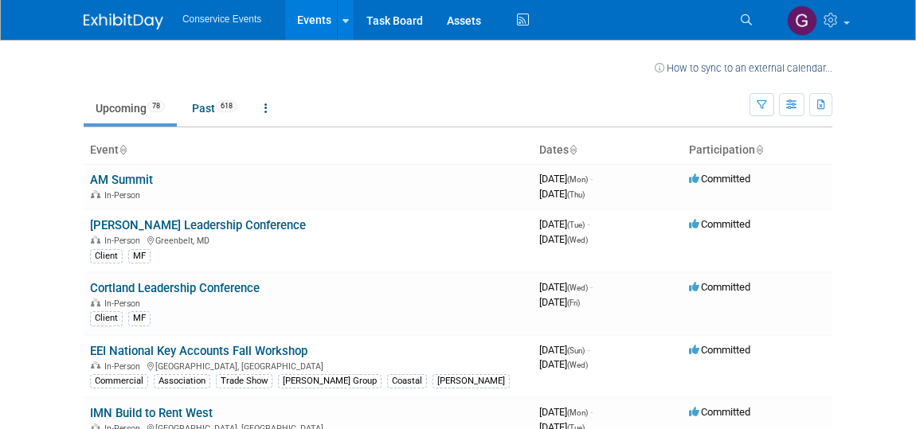 This screenshot has height=429, width=916. Describe the element at coordinates (244, 381) in the screenshot. I see `div: Trade Show` at that location.